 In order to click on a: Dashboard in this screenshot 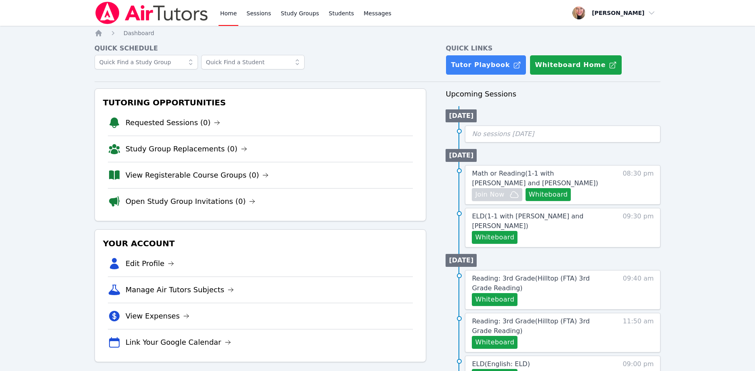, I will do `click(139, 33)`.